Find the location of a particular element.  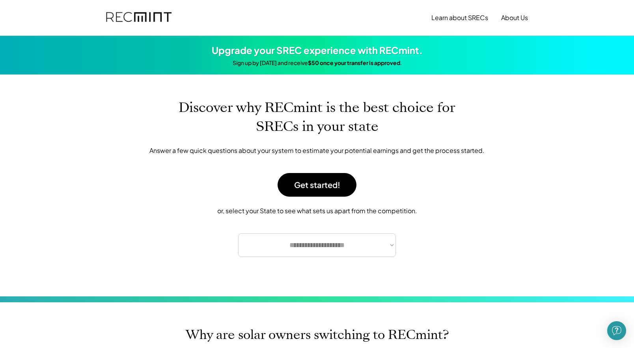

strong: $50 once your transfer is approved is located at coordinates (354, 63).